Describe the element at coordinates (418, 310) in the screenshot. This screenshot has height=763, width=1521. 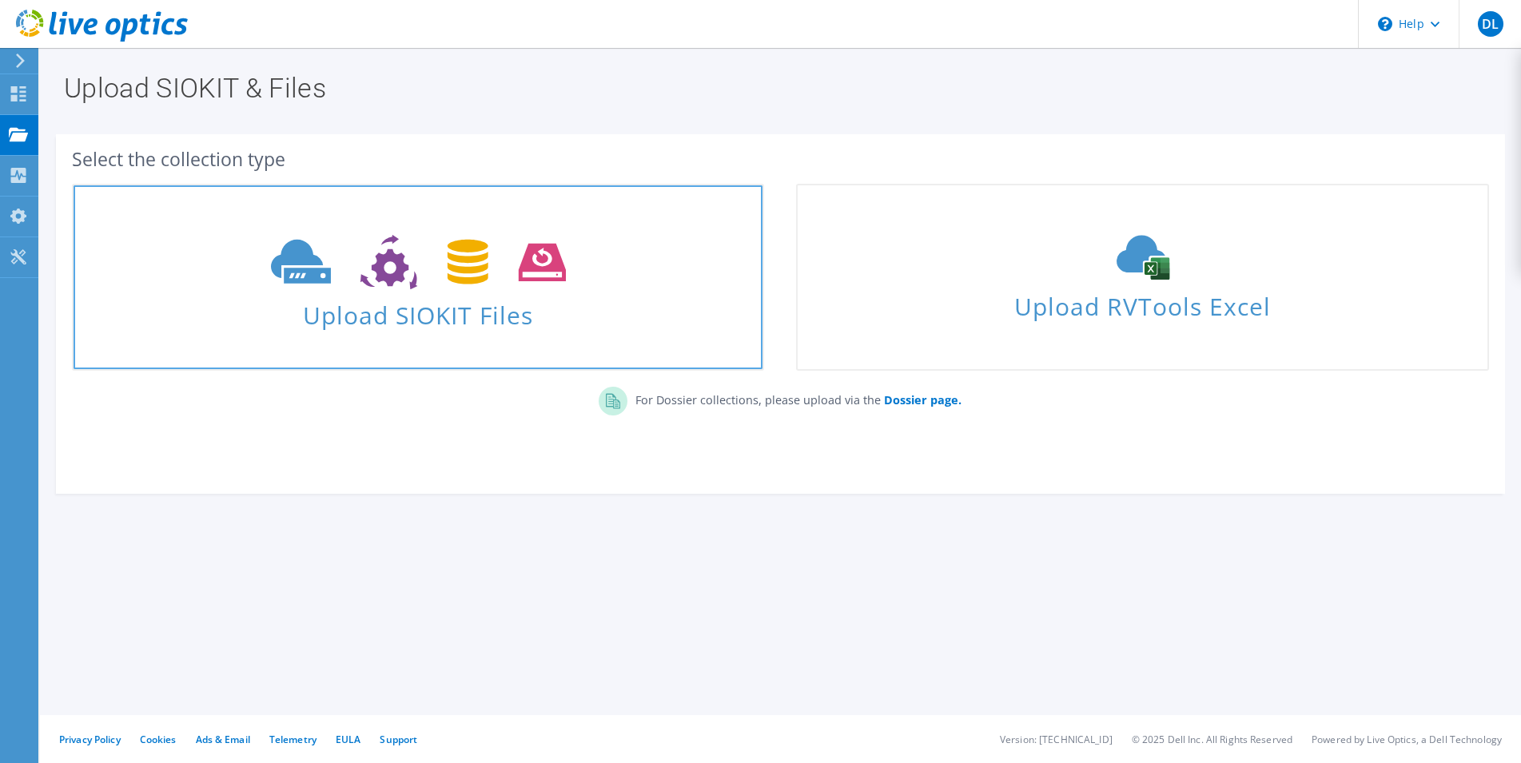
I see `span: Upload SIOKIT Files` at that location.